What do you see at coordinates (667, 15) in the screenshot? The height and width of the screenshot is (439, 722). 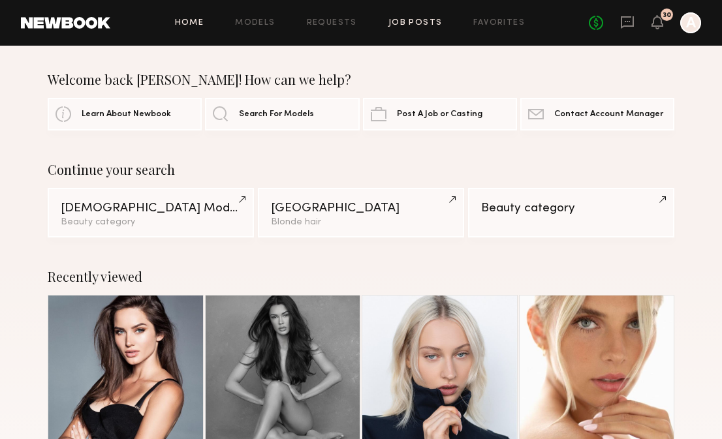 I see `div: 30` at bounding box center [667, 15].